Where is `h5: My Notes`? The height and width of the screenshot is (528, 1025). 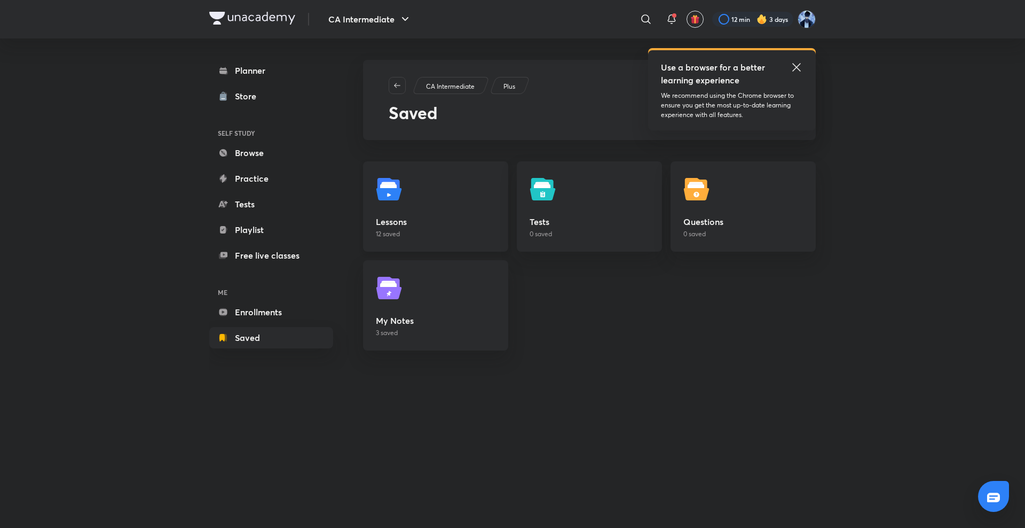
h5: My Notes is located at coordinates (436, 320).